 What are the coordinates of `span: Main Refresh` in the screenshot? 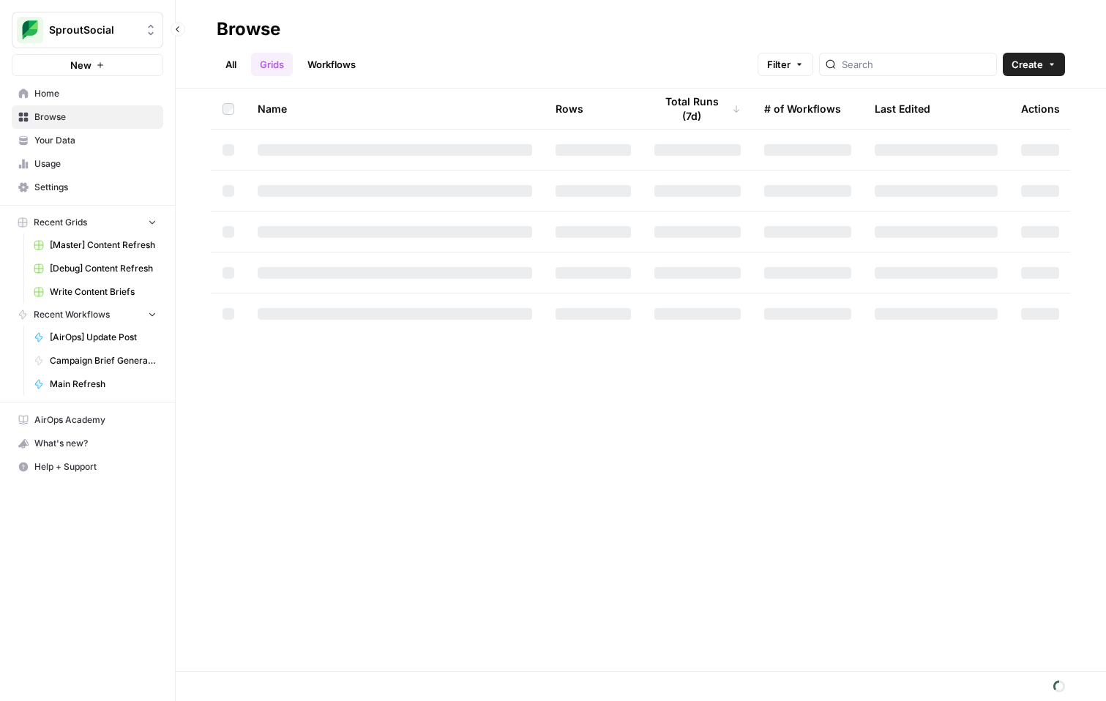 It's located at (103, 384).